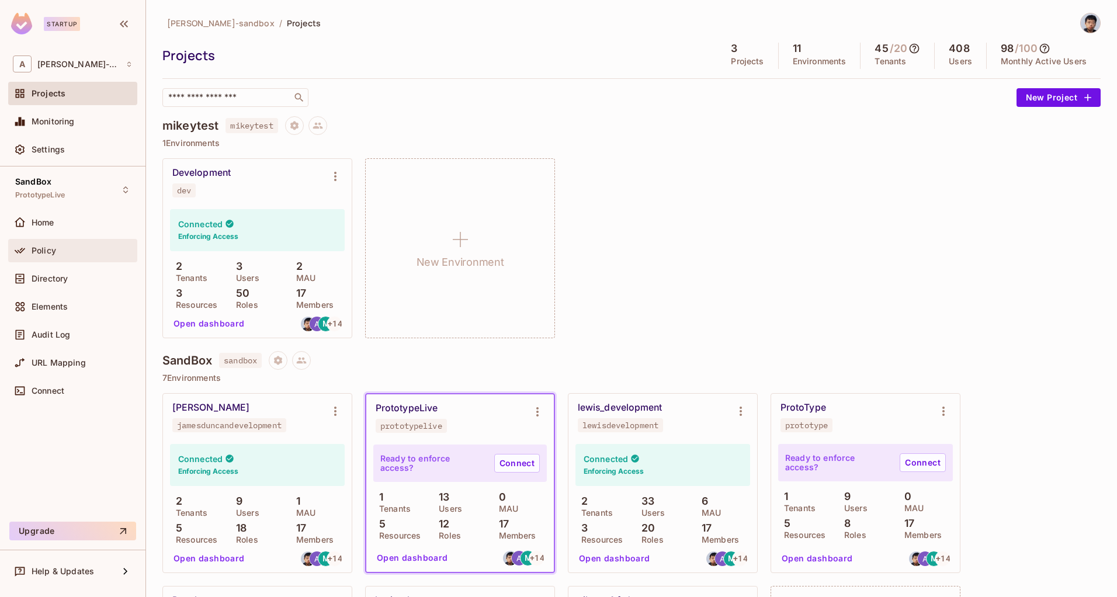 Image resolution: width=1117 pixels, height=597 pixels. Describe the element at coordinates (441, 497) in the screenshot. I see `p: 13` at that location.